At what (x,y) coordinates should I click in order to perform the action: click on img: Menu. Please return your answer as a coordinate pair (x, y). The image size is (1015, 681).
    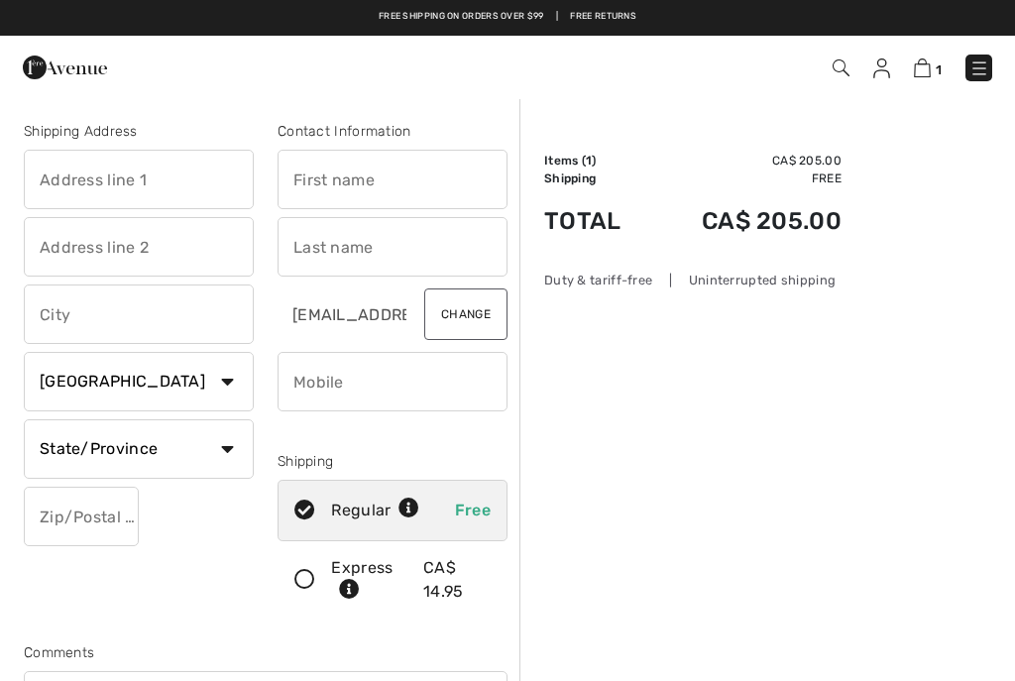
    Looking at the image, I should click on (980, 68).